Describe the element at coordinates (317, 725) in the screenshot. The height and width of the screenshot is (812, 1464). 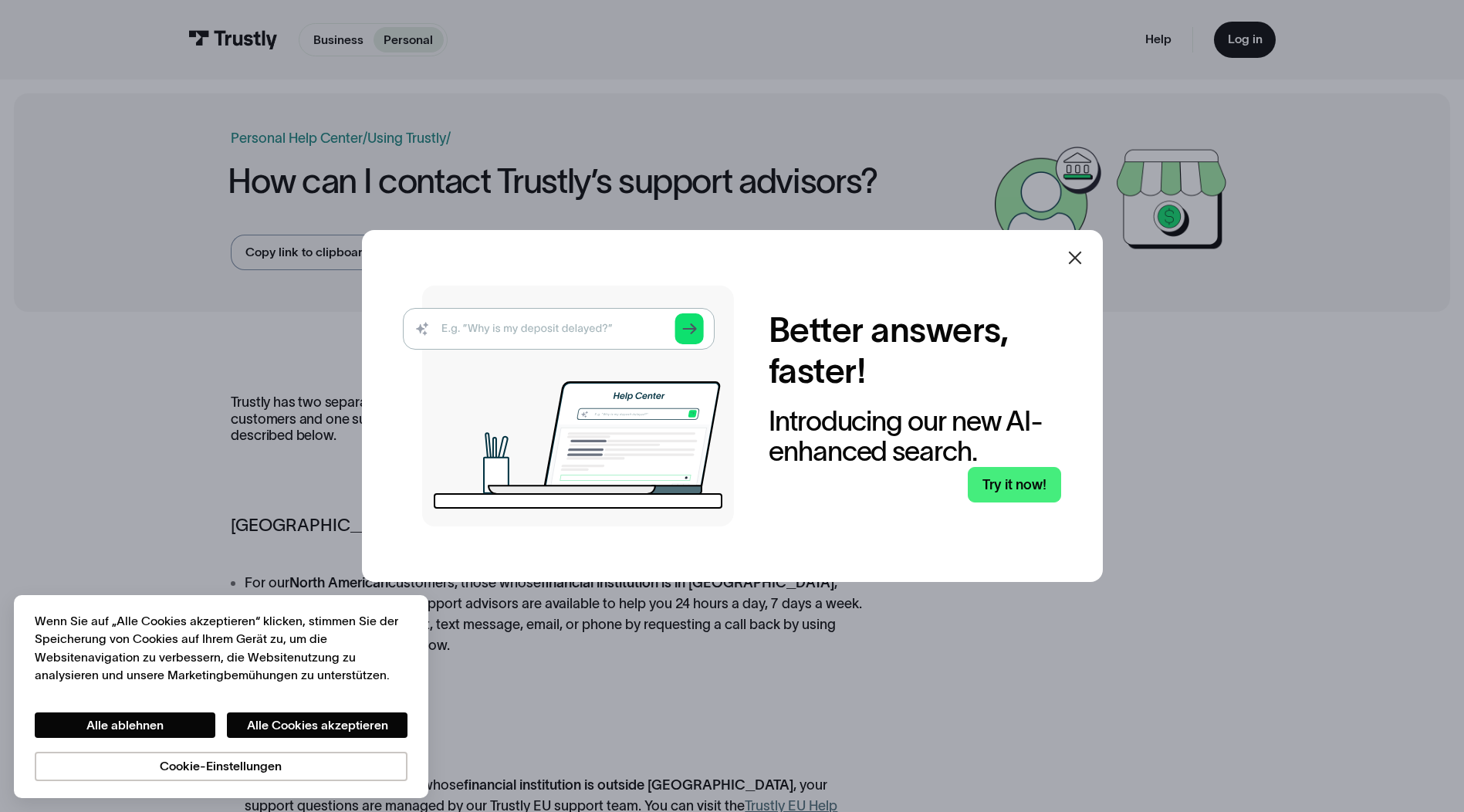
I see `button: Alle Cookies akzeptieren` at that location.